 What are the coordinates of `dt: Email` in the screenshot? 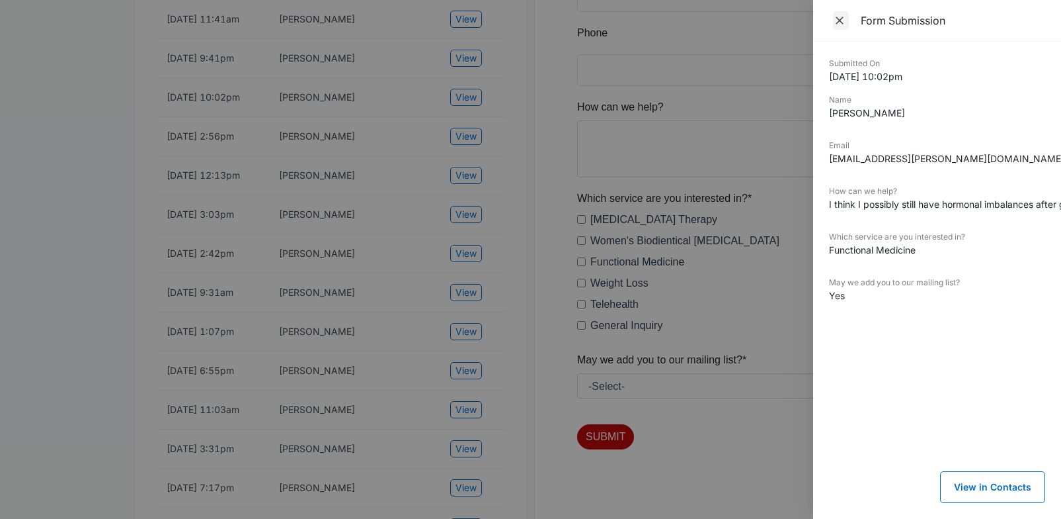 It's located at (937, 146).